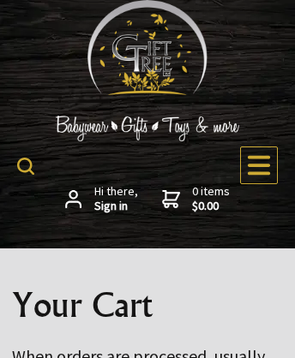  Describe the element at coordinates (211, 199) in the screenshot. I see `span: 0 items` at that location.